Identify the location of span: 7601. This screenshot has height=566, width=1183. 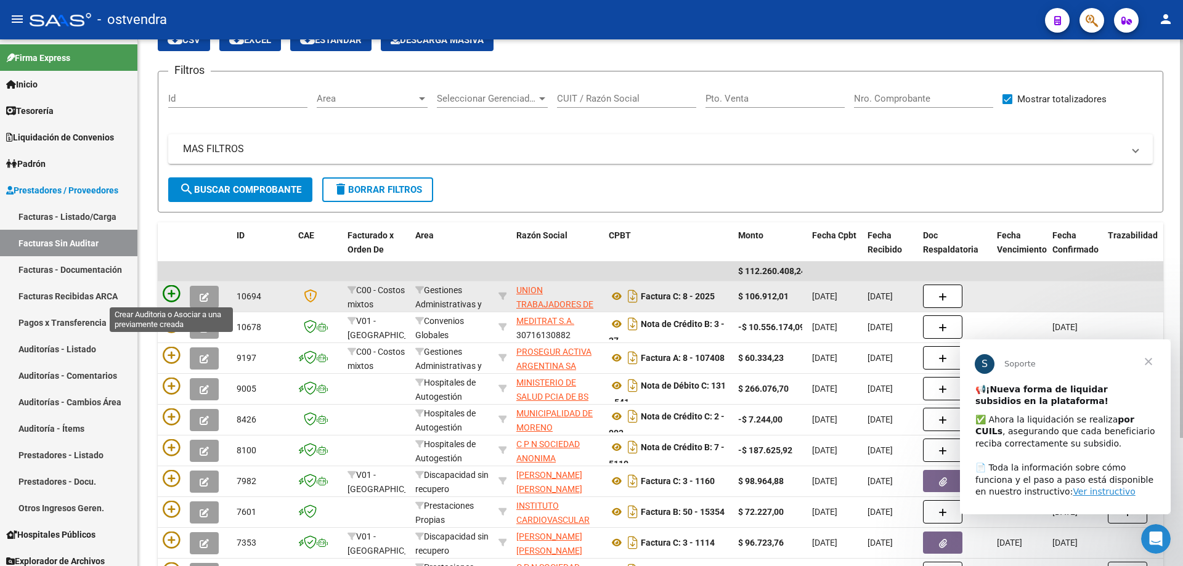
(246, 512).